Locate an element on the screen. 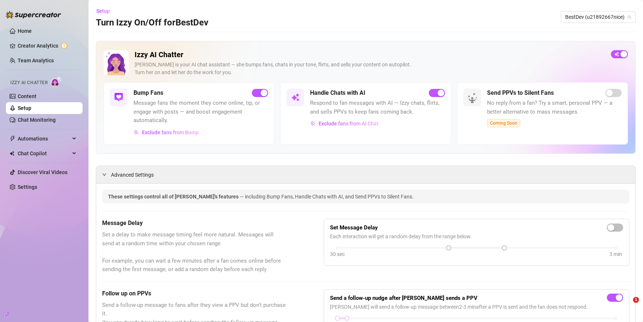 The height and width of the screenshot is (322, 643). strong: Set Message Delay is located at coordinates (354, 227).